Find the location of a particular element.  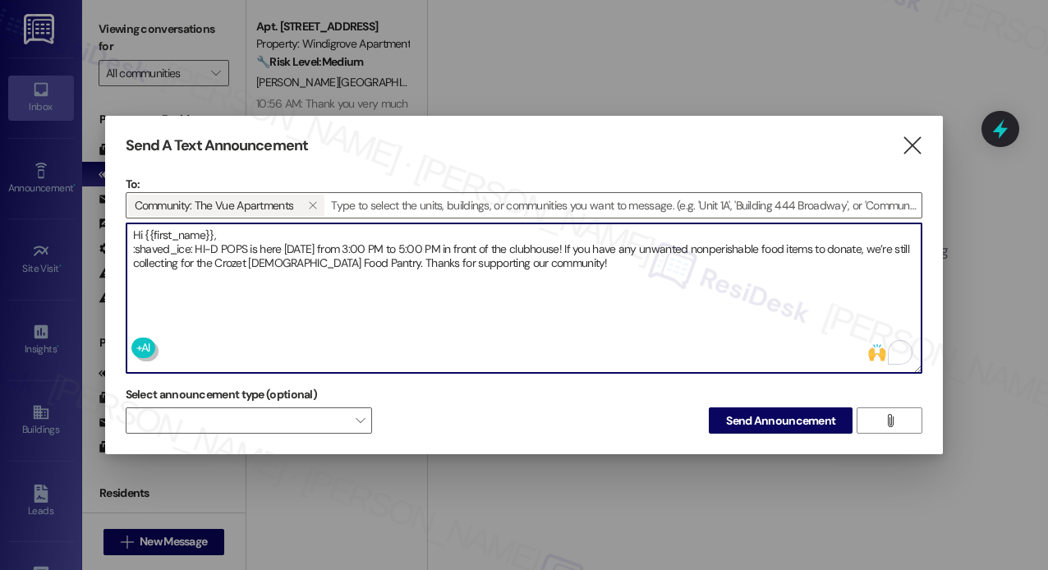

span: Send Announcement is located at coordinates (780, 421).